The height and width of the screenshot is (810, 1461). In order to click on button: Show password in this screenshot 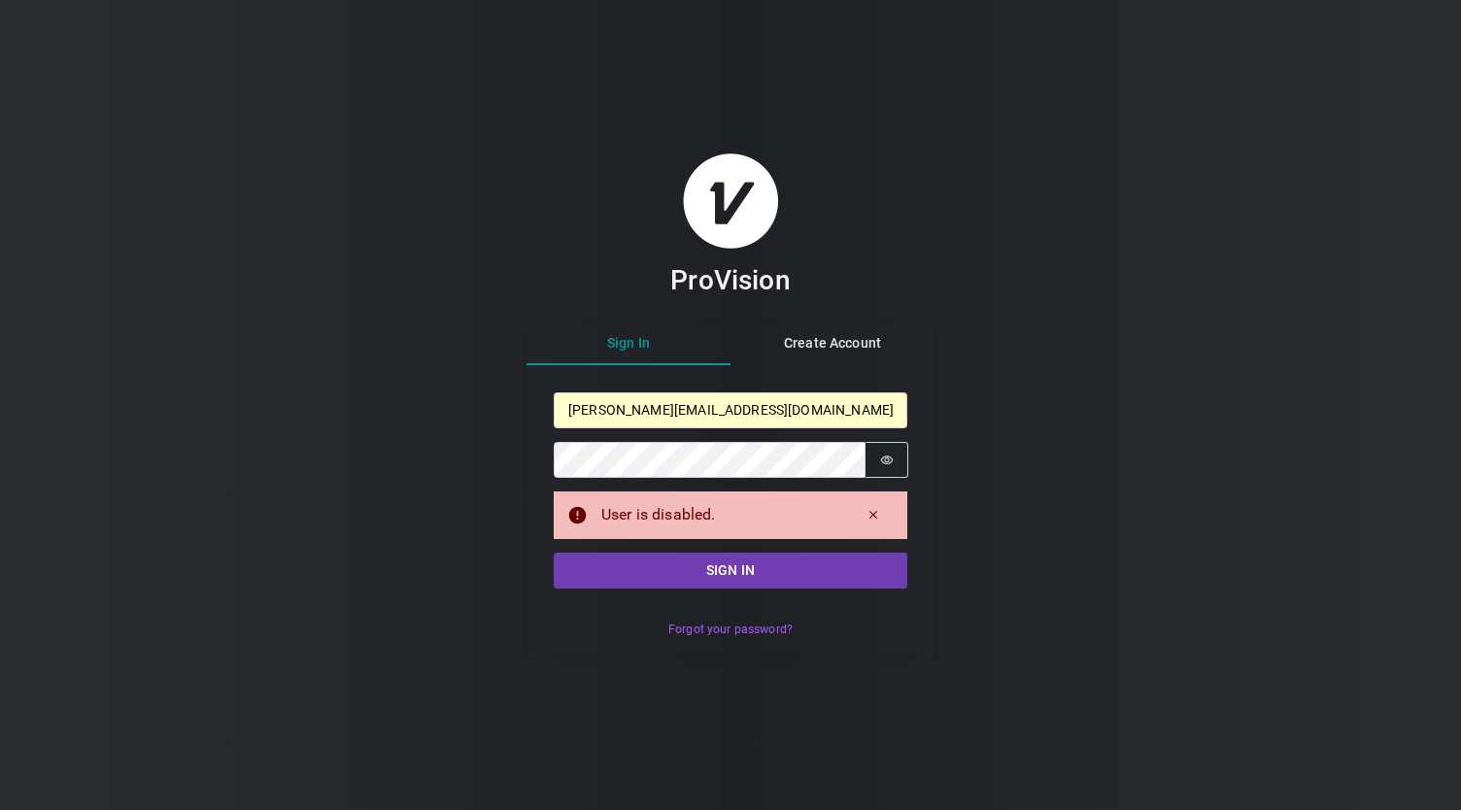, I will do `click(887, 460)`.